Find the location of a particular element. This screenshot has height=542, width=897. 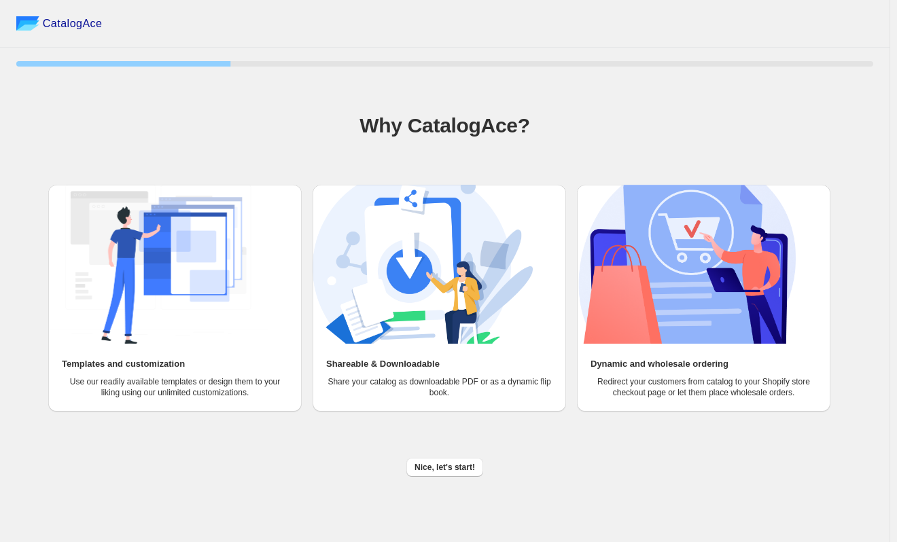

span: Nice, let's start! is located at coordinates (445, 468).